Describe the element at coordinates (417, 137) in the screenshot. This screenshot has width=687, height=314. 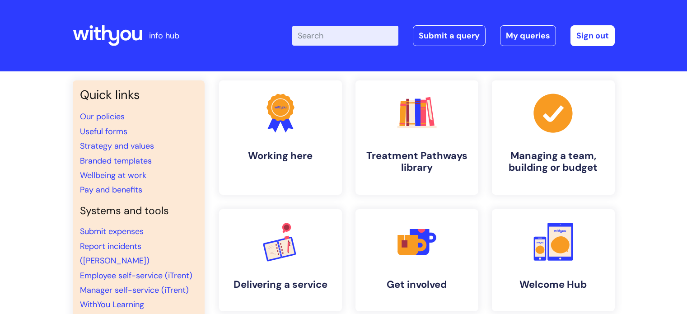
I see `a: Treatment Pathways library` at that location.